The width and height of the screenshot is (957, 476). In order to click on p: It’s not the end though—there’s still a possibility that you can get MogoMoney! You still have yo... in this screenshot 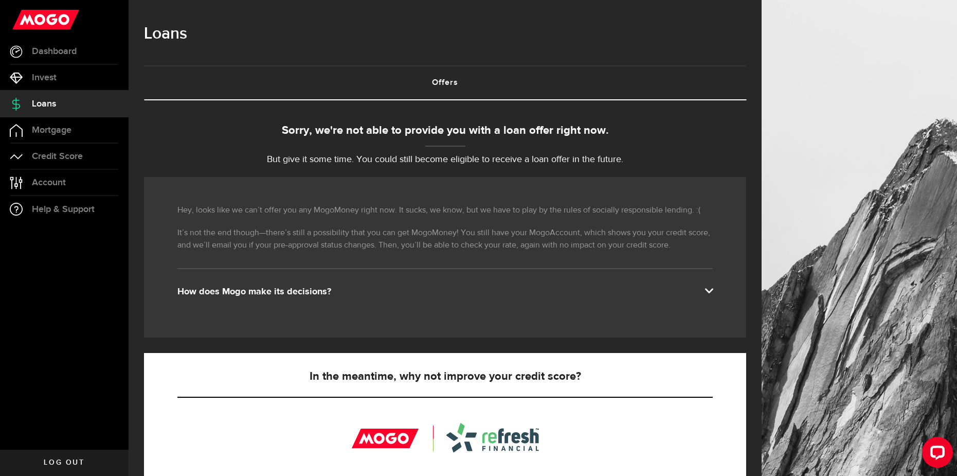, I will do `click(445, 239)`.